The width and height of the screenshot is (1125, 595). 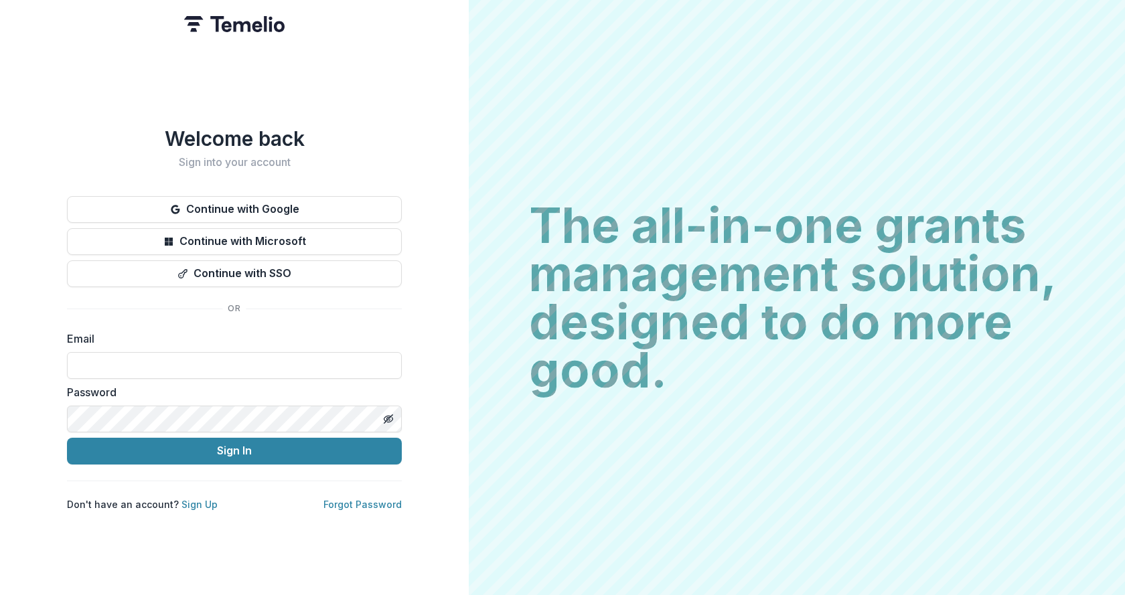 I want to click on label: Password, so click(x=230, y=392).